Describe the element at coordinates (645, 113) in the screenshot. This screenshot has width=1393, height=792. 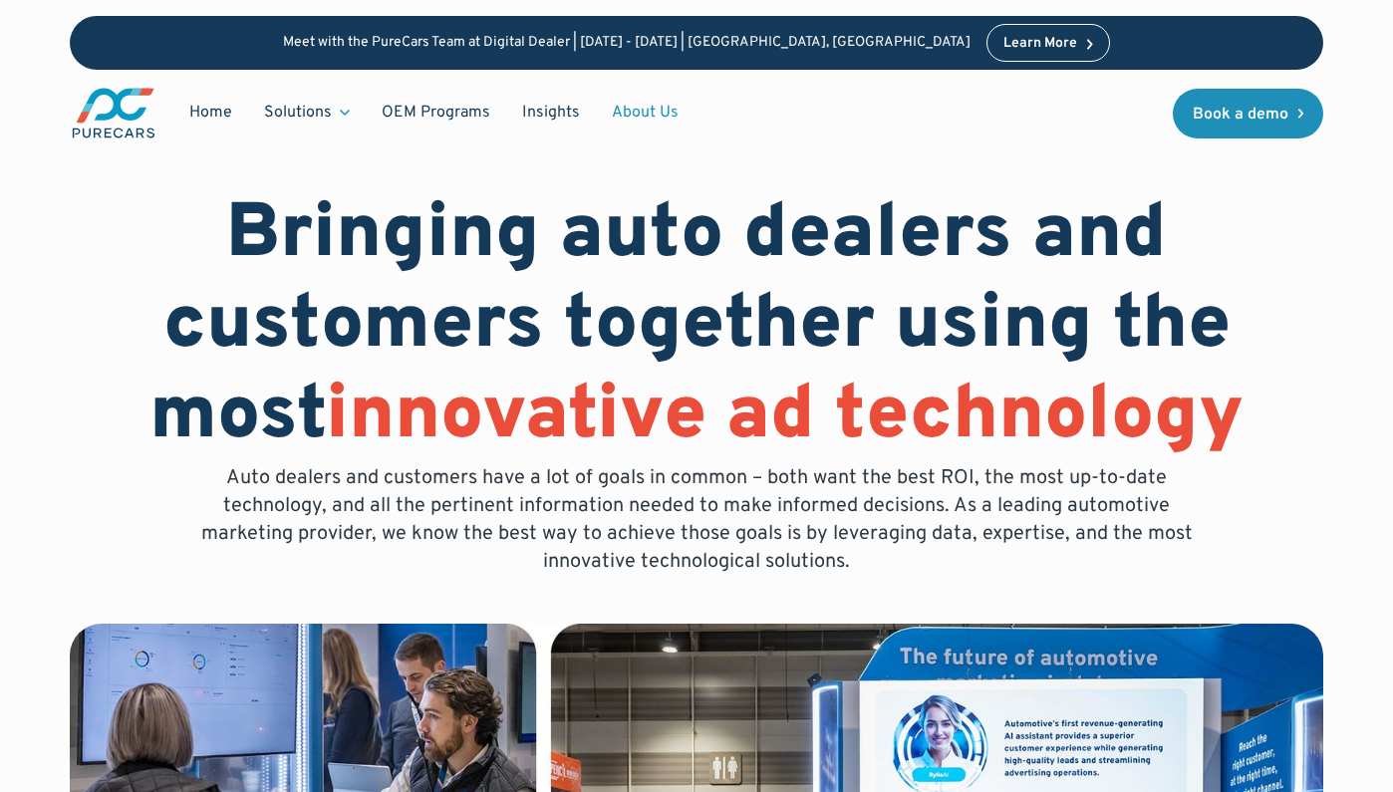
I see `a: About Us` at that location.